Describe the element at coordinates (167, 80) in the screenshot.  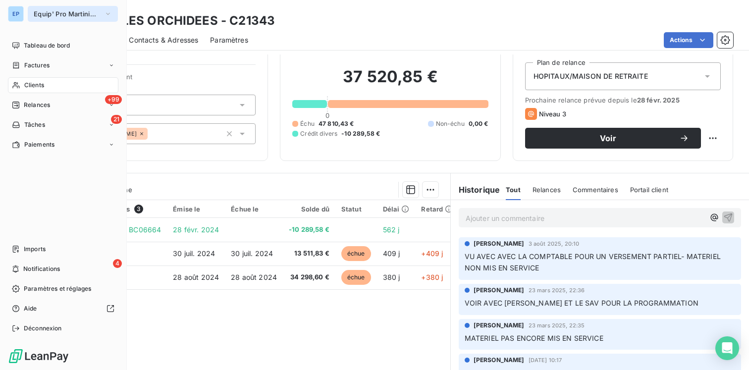
I see `span: Propriétés Client` at that location.